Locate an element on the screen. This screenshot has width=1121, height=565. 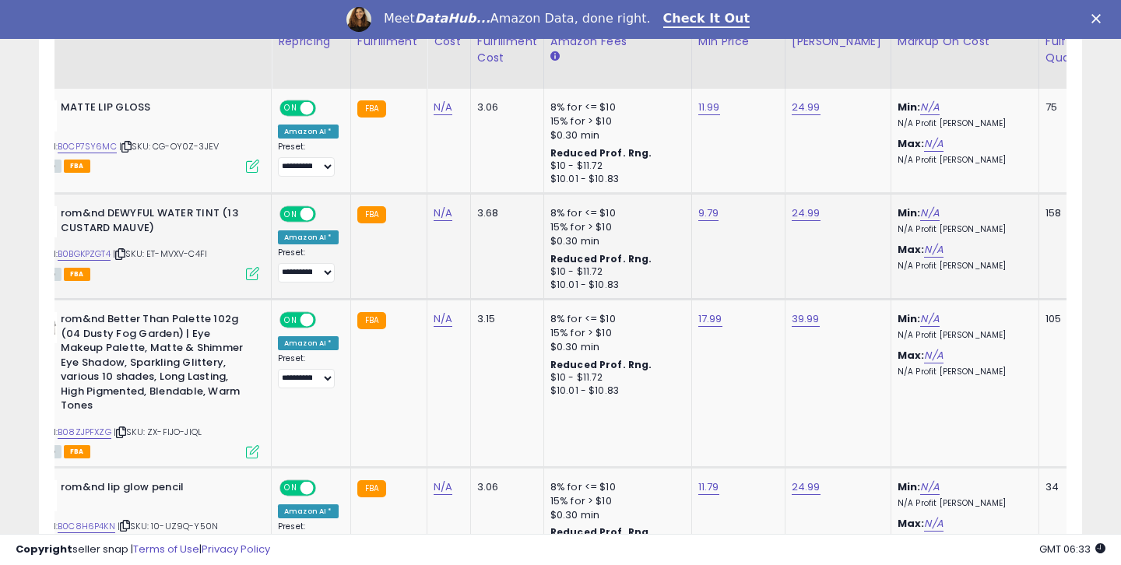
span: | SKU: ZX-FIJO-JIQL is located at coordinates (157, 432).